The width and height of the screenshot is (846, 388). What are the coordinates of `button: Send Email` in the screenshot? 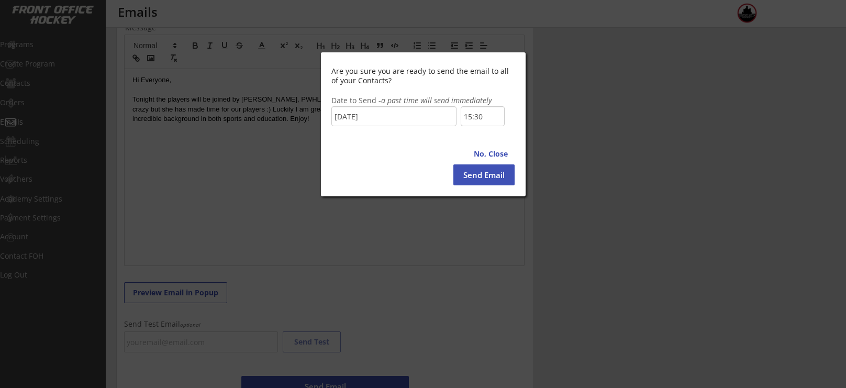 It's located at (484, 175).